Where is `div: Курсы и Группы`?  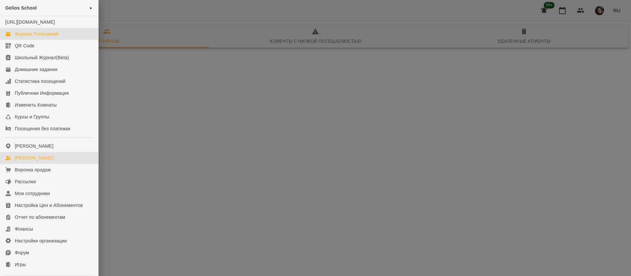 div: Курсы и Группы is located at coordinates (32, 117).